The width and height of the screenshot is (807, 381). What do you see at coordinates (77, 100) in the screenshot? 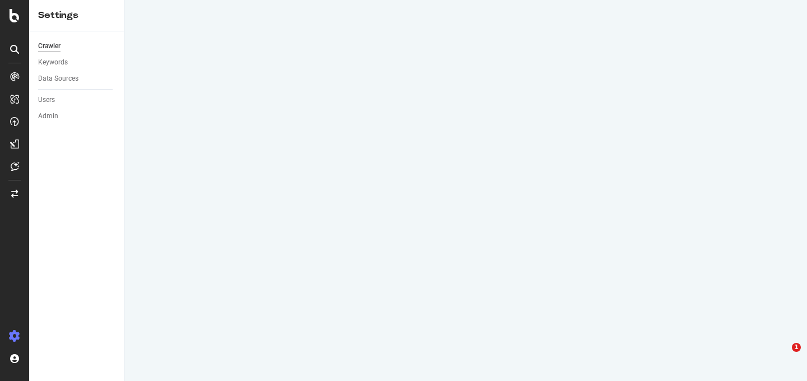
I see `a: Users` at bounding box center [77, 100].